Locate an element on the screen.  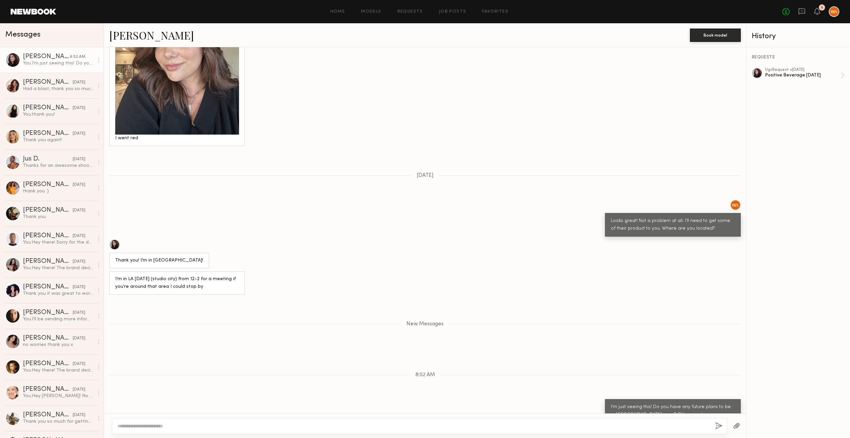
div: 1 is located at coordinates (822, 8).